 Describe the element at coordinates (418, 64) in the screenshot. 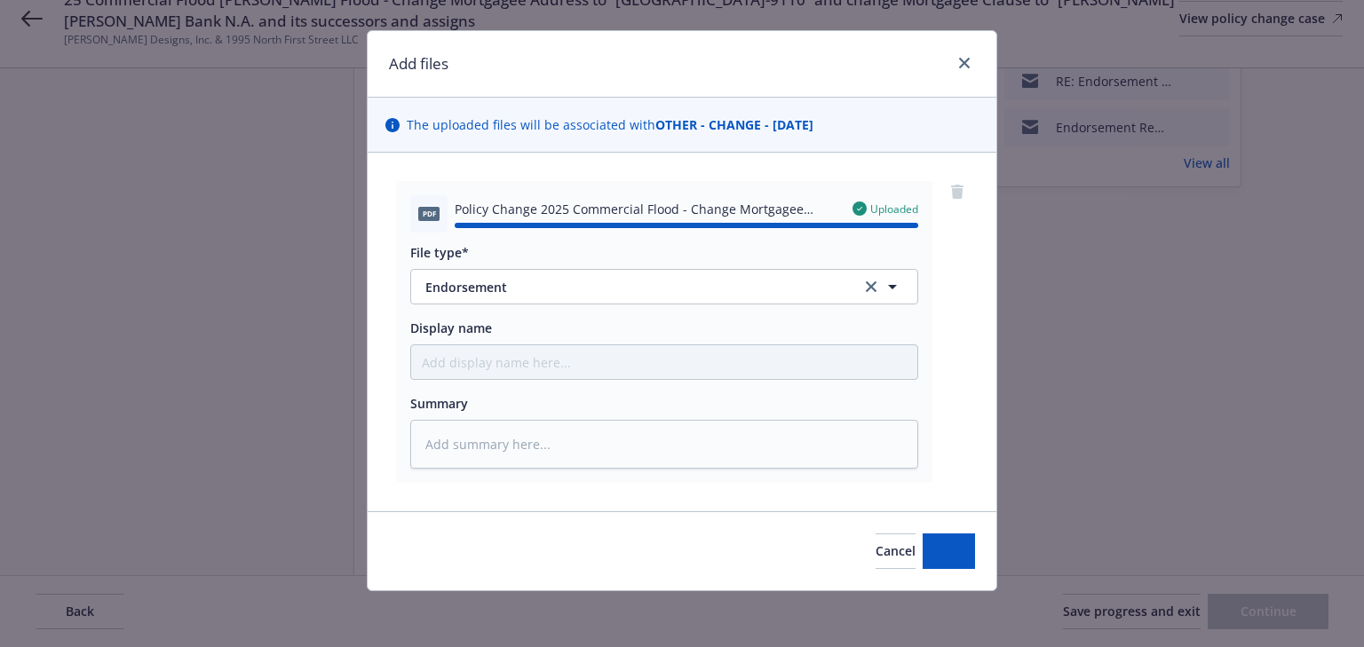

I see `h1: Add files` at that location.